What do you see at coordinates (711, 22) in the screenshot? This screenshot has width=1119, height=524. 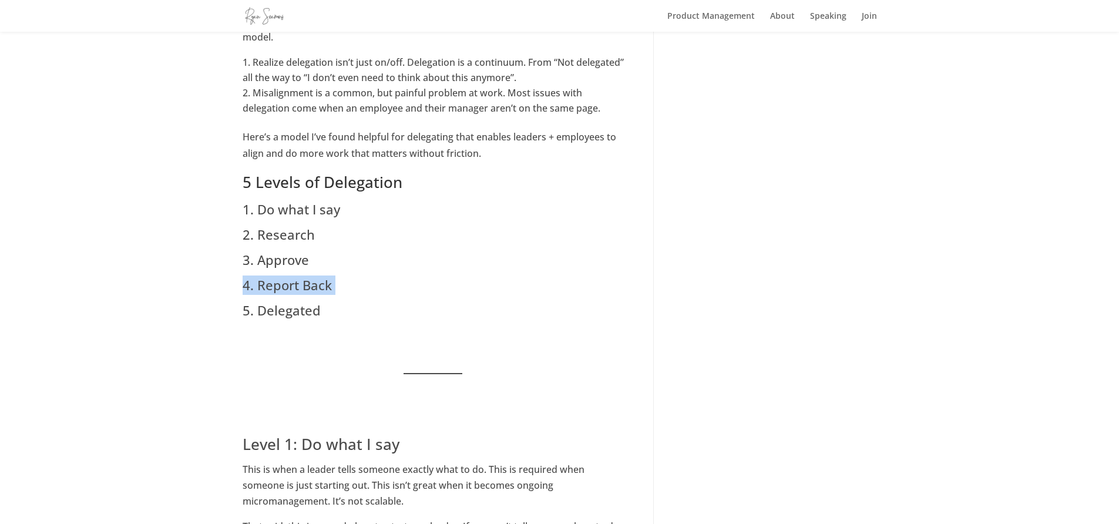 I see `a: Product Management` at bounding box center [711, 22].